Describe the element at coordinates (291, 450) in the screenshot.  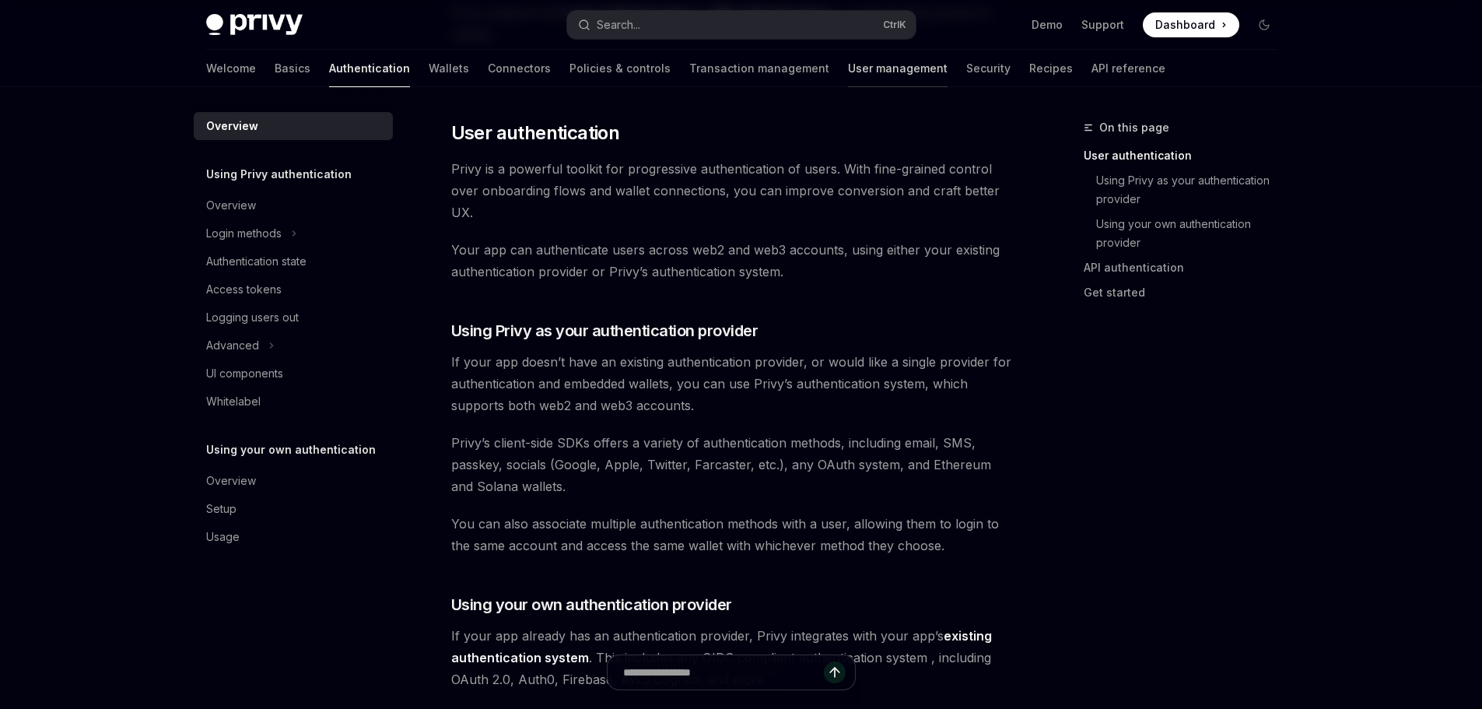
I see `h5: Using your own authentication` at that location.